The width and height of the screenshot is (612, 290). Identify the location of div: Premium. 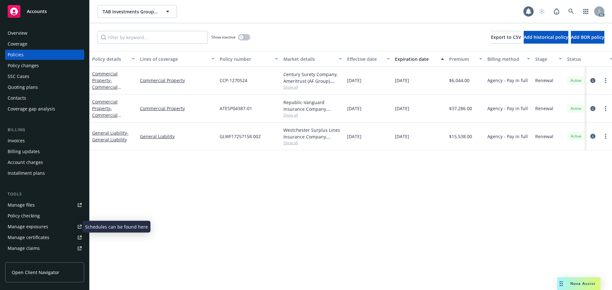
(462, 59).